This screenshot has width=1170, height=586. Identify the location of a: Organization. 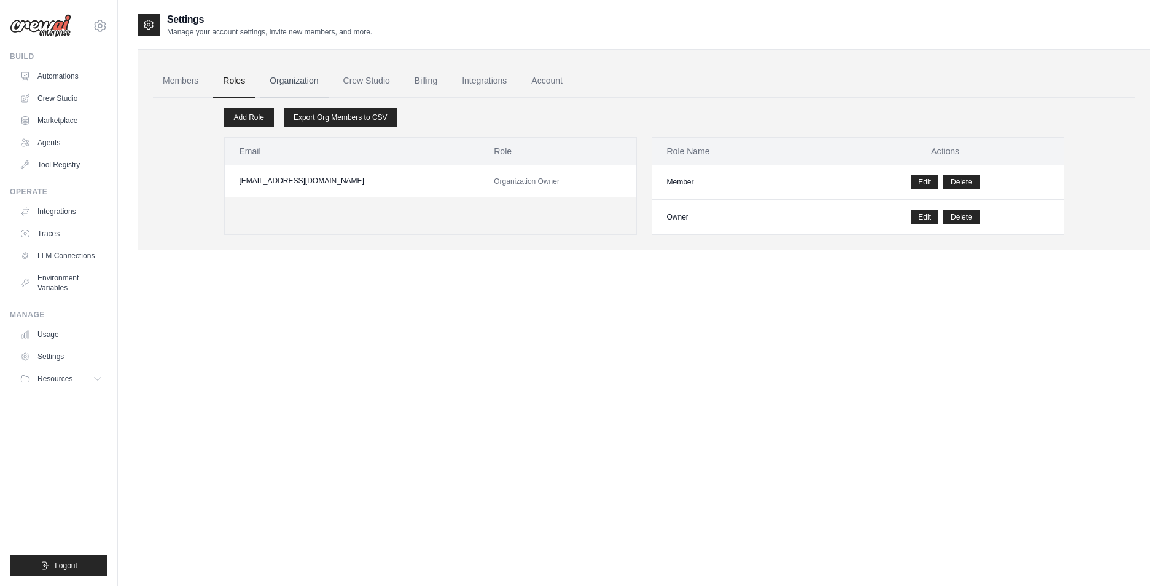
(294, 81).